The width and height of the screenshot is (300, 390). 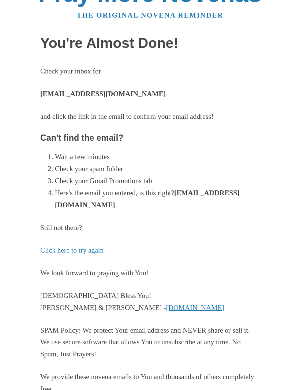 I want to click on a: The original novena reminder, so click(x=150, y=15).